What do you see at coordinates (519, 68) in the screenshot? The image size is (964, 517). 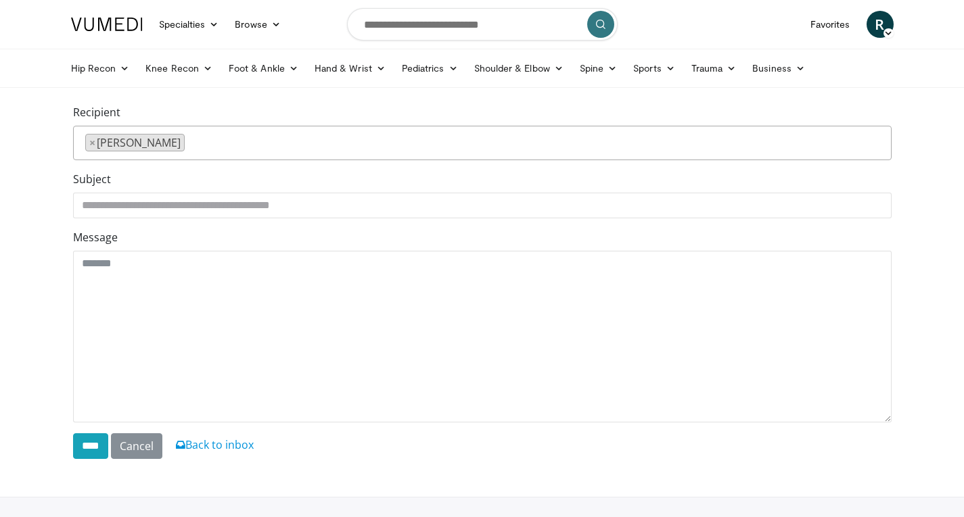 I see `a: Shoulder & Elbow` at bounding box center [519, 68].